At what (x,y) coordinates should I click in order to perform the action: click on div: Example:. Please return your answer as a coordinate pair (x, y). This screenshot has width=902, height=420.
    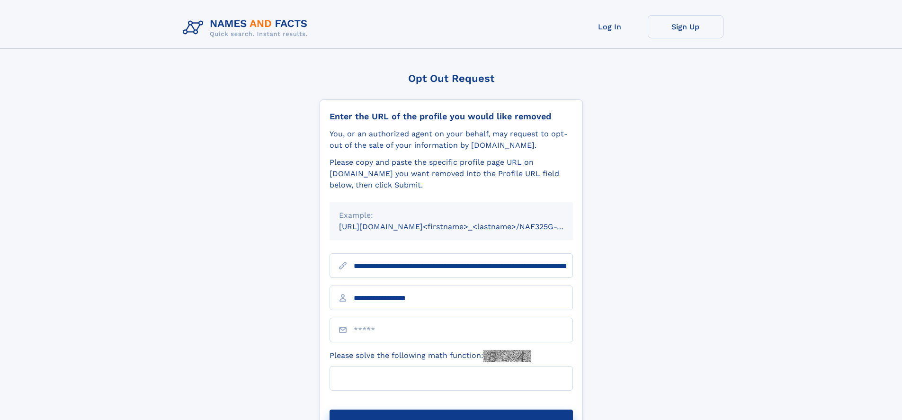
    Looking at the image, I should click on (451, 216).